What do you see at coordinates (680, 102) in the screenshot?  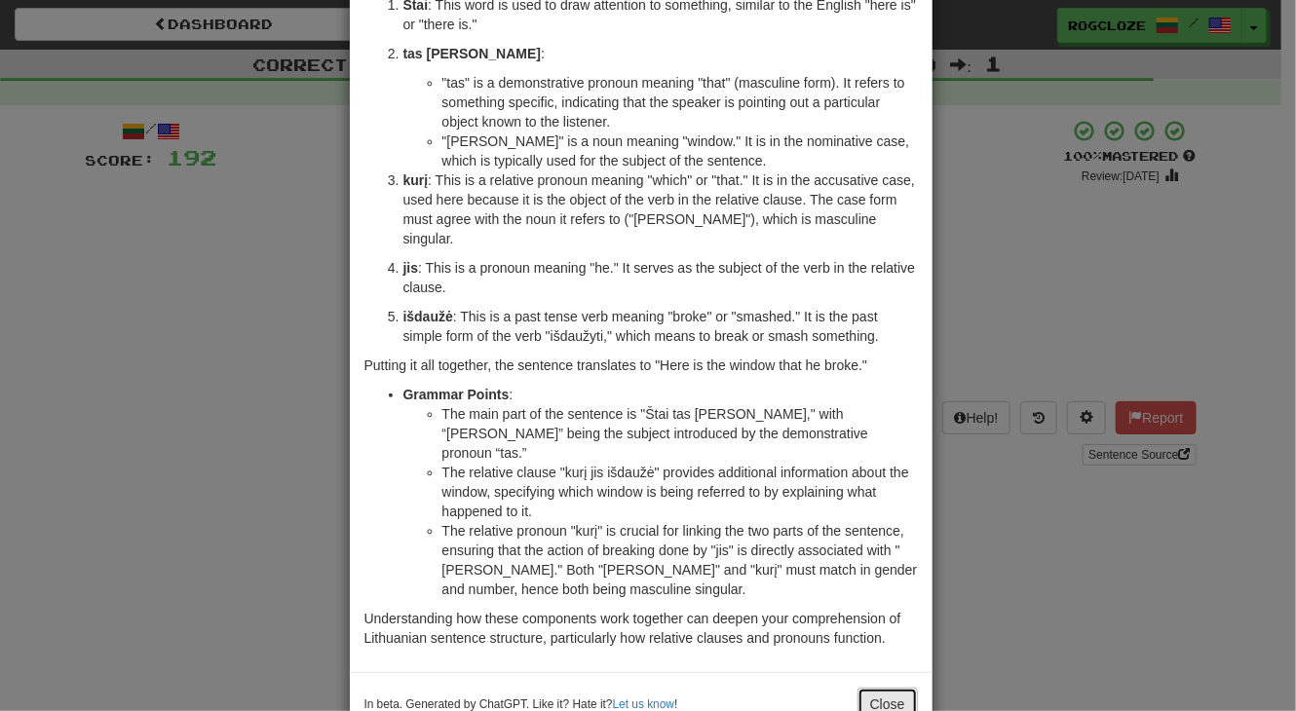 I see `li: "tas" is a demonstrative pronoun meaning "that" (masculine form). It refers to something specific...` at bounding box center [680, 102].